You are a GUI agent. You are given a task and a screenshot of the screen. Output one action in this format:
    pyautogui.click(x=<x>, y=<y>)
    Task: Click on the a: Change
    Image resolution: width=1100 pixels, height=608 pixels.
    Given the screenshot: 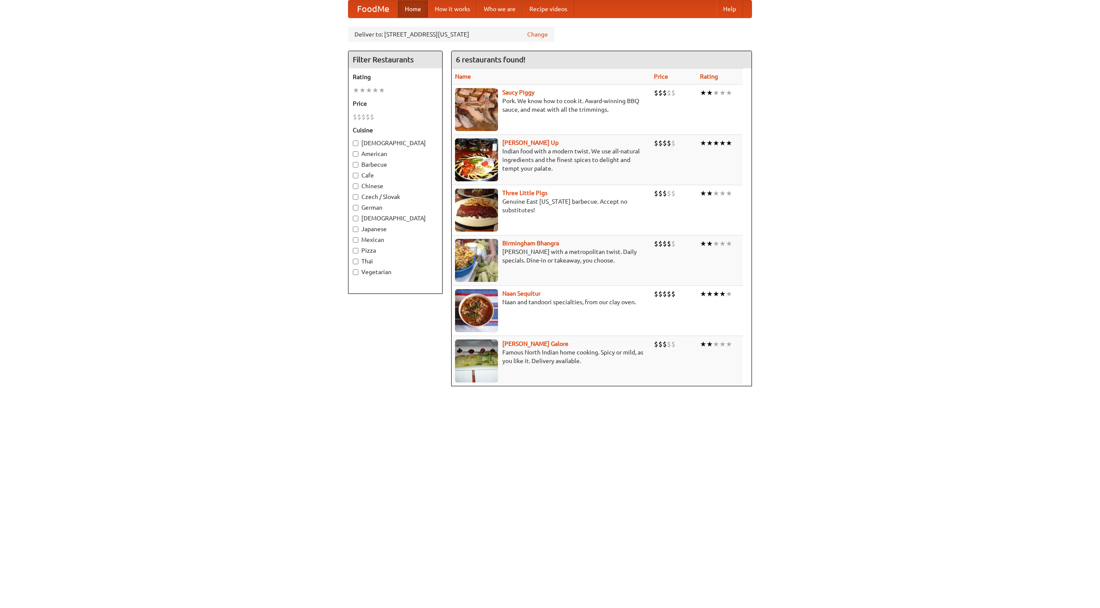 What is the action you would take?
    pyautogui.click(x=537, y=34)
    